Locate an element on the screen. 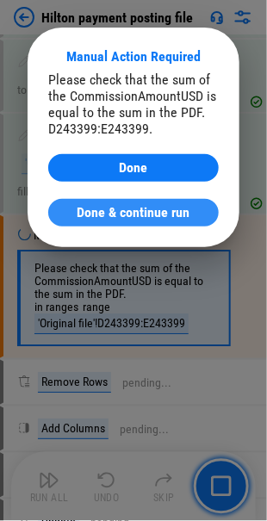 This screenshot has height=521, width=267. span: Done is located at coordinates (134, 168).